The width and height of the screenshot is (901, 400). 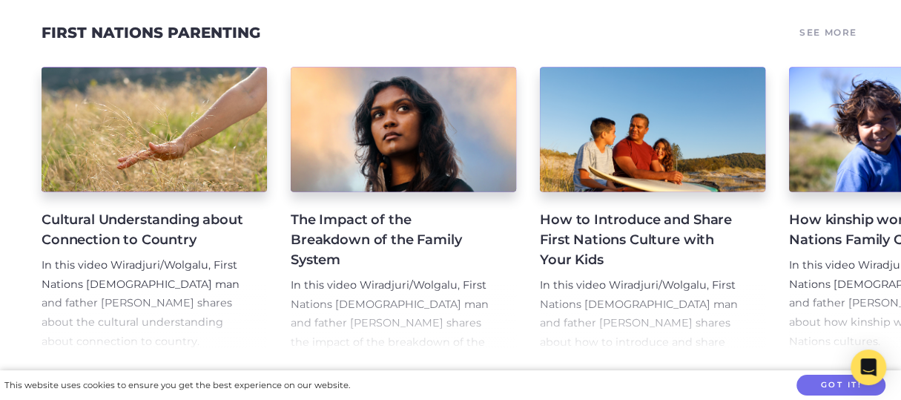 I want to click on div: This website uses cookies to ensure you get the best experience on our website., so click(x=177, y=385).